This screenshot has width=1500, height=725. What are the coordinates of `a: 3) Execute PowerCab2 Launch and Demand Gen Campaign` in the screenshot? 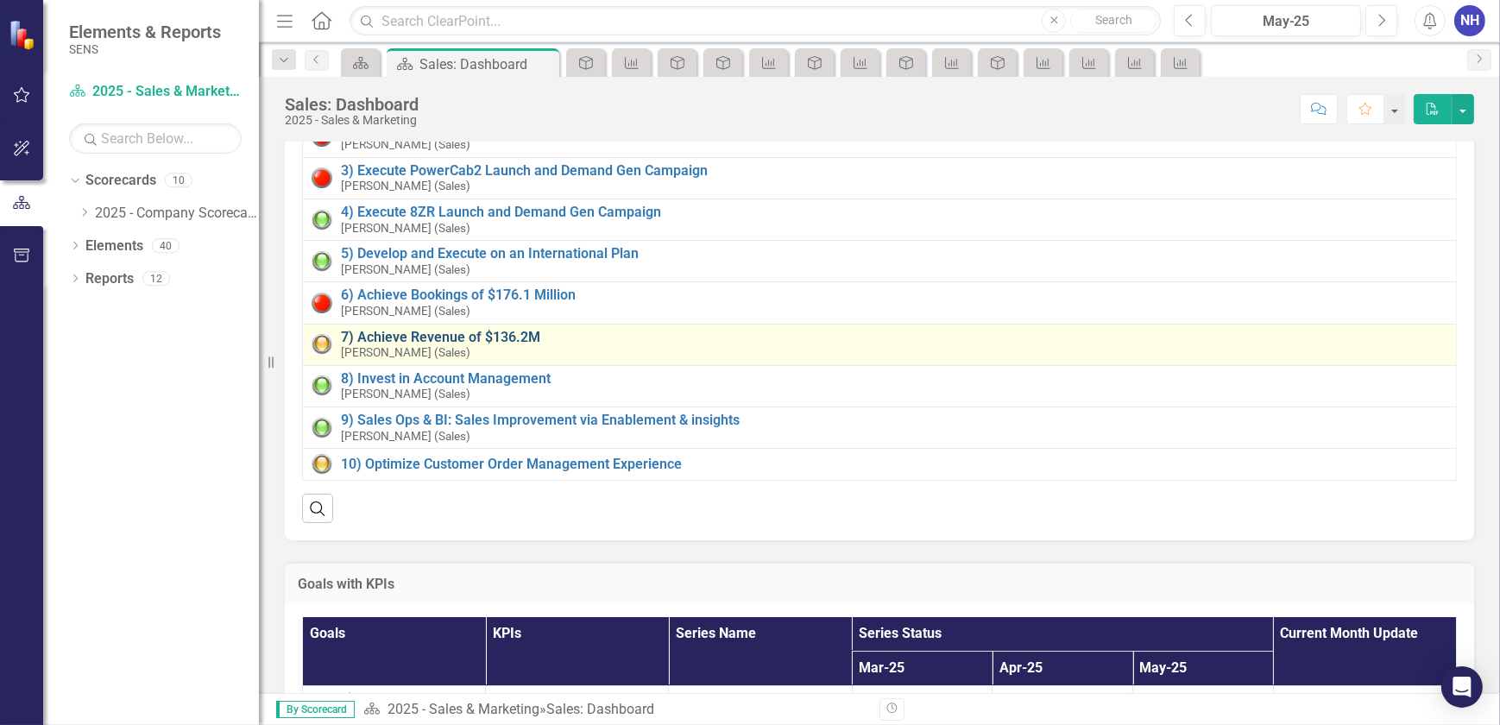 It's located at (894, 171).